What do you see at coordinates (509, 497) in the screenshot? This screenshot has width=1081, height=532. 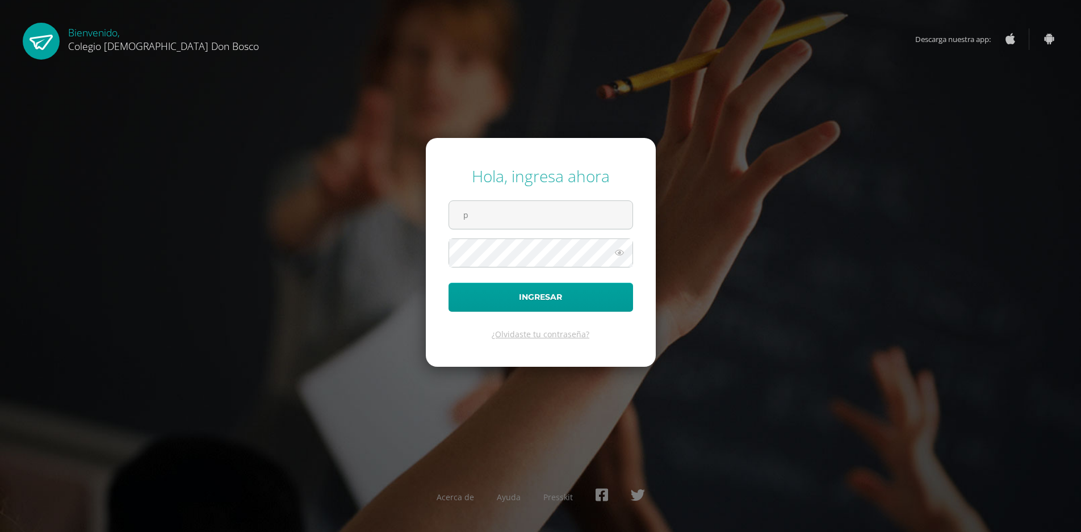 I see `a: Ayuda` at bounding box center [509, 497].